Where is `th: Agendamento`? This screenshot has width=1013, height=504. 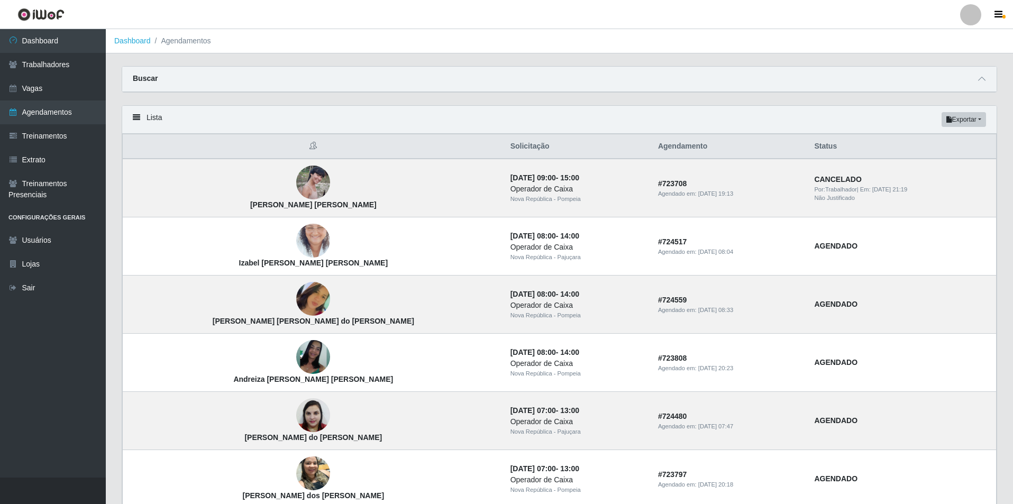
th: Agendamento is located at coordinates (730, 147).